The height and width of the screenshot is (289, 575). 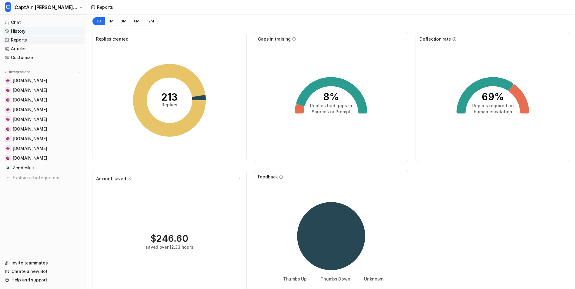 What do you see at coordinates (8, 100) in the screenshot?
I see `img: www.inselflieger.de` at bounding box center [8, 100].